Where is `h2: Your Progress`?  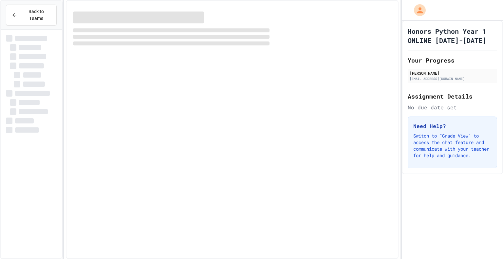
h2: Your Progress is located at coordinates (453, 60).